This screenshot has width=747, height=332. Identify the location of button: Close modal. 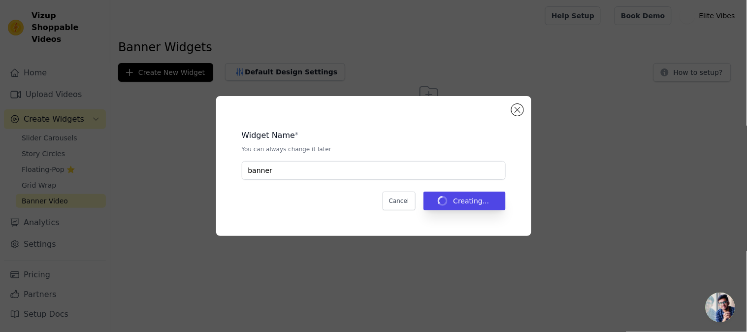
(518, 110).